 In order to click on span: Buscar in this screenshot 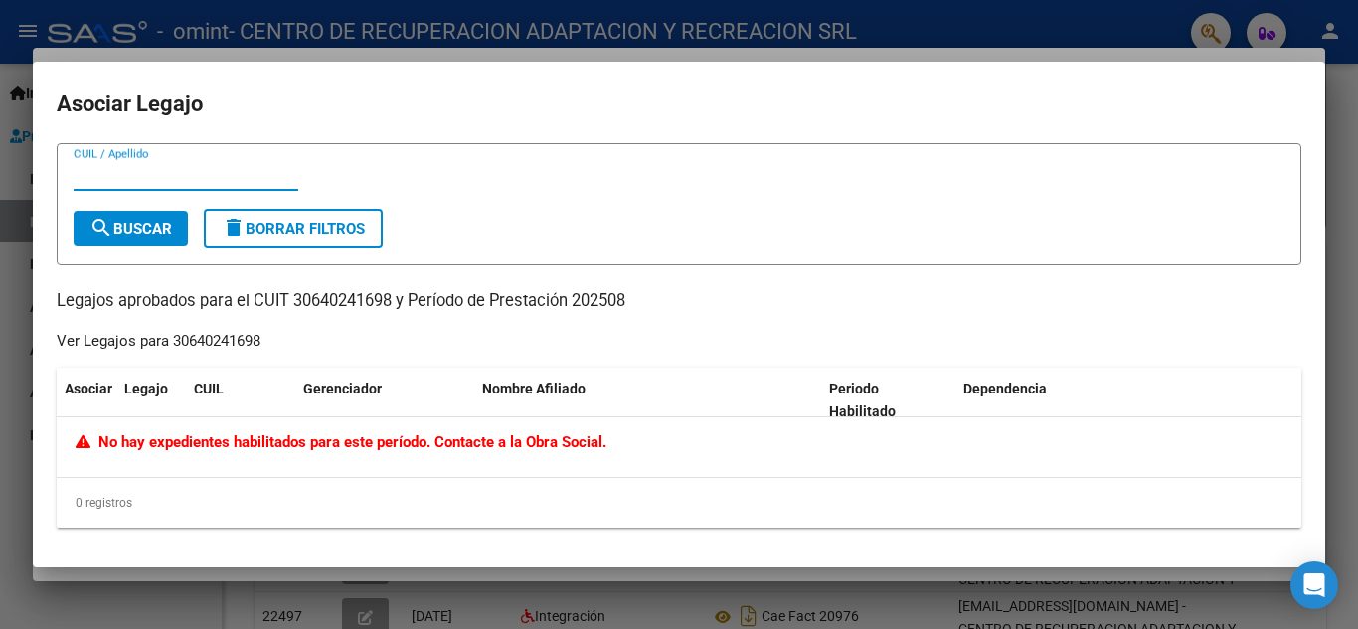, I will do `click(130, 229)`.